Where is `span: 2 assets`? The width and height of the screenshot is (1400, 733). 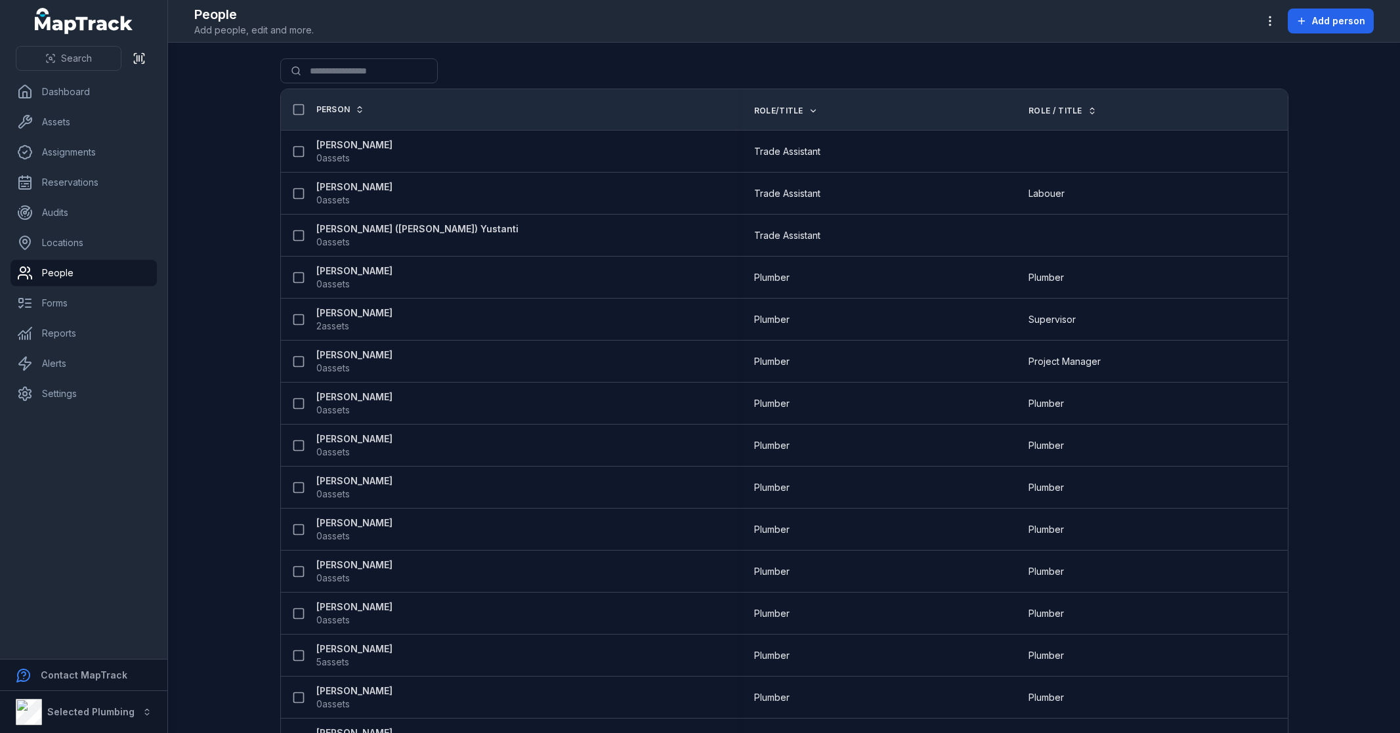 span: 2 assets is located at coordinates (333, 326).